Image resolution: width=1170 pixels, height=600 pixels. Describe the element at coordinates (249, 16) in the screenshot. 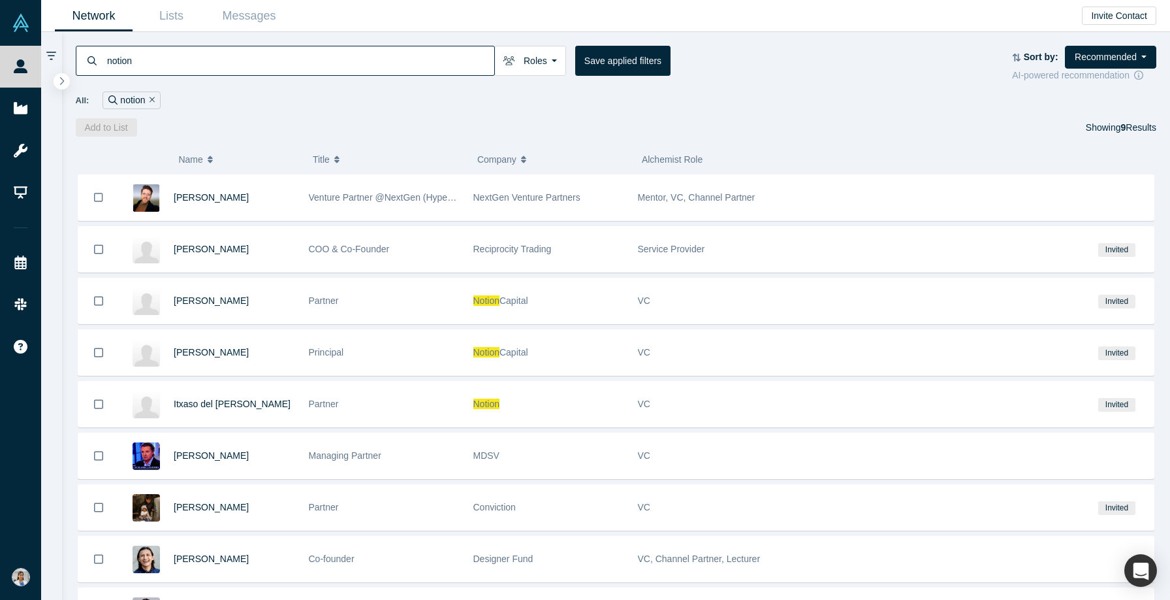

I see `a: Messages` at that location.